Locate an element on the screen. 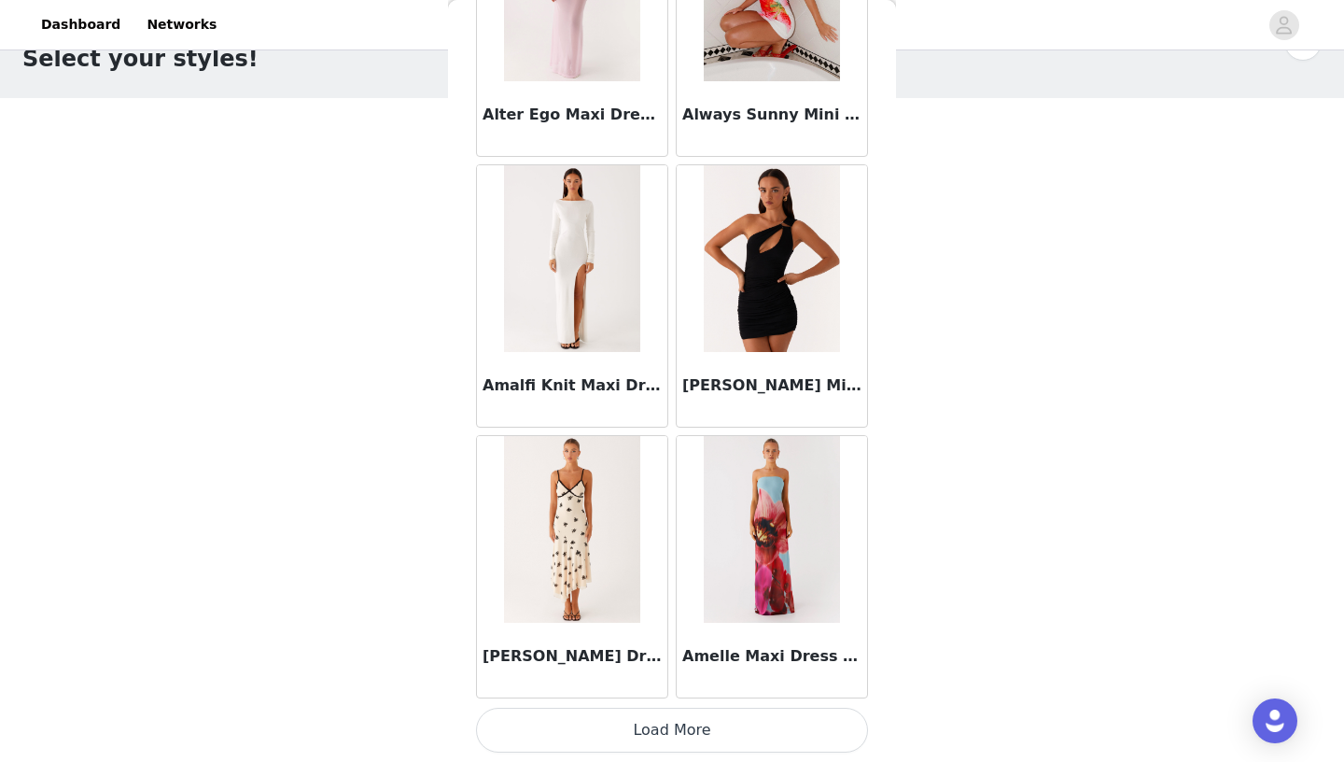 Image resolution: width=1344 pixels, height=762 pixels. button: Load More is located at coordinates (672, 730).